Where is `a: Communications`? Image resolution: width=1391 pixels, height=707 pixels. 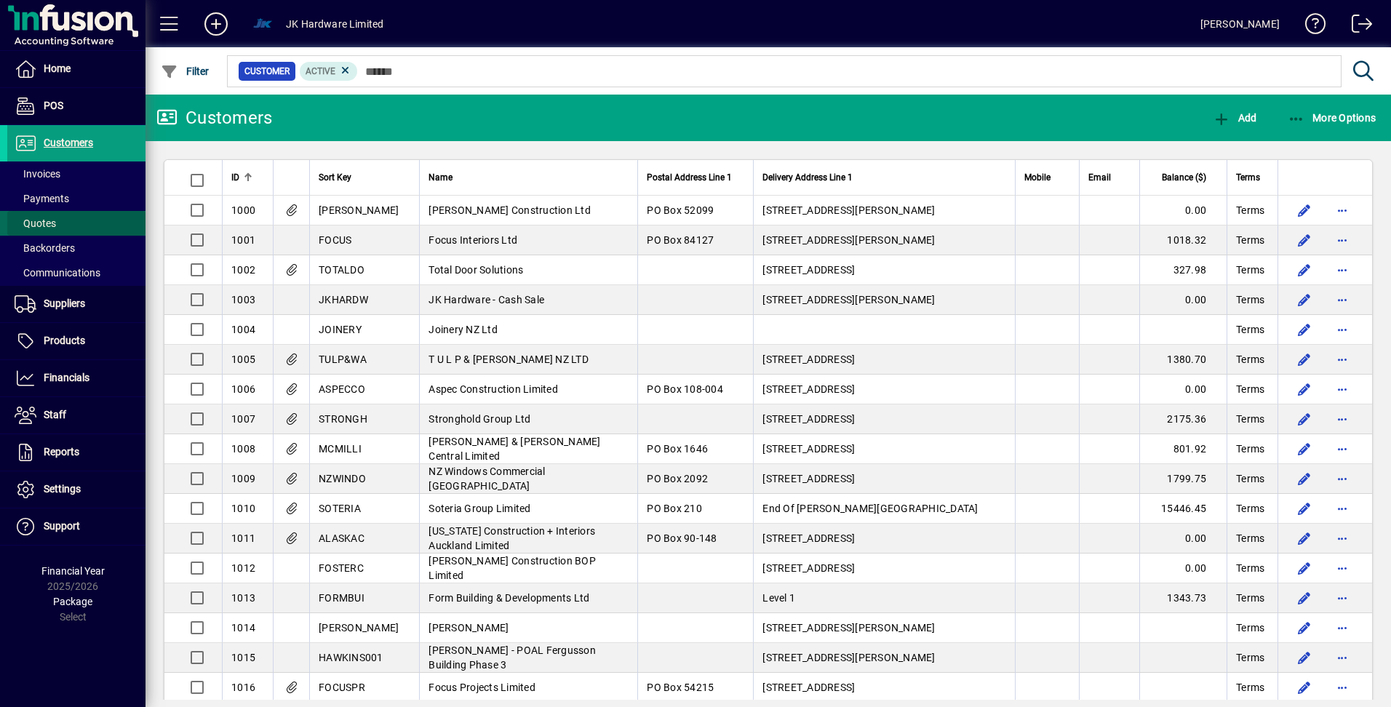
a: Communications is located at coordinates (76, 273).